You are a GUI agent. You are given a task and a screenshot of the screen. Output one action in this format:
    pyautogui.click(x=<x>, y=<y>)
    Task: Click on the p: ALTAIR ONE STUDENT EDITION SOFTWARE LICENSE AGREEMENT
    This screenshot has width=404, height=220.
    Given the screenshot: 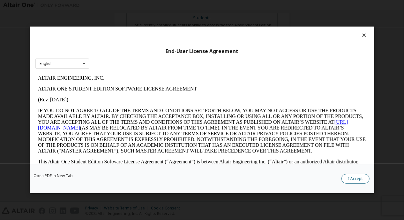 What is the action you would take?
    pyautogui.click(x=167, y=16)
    